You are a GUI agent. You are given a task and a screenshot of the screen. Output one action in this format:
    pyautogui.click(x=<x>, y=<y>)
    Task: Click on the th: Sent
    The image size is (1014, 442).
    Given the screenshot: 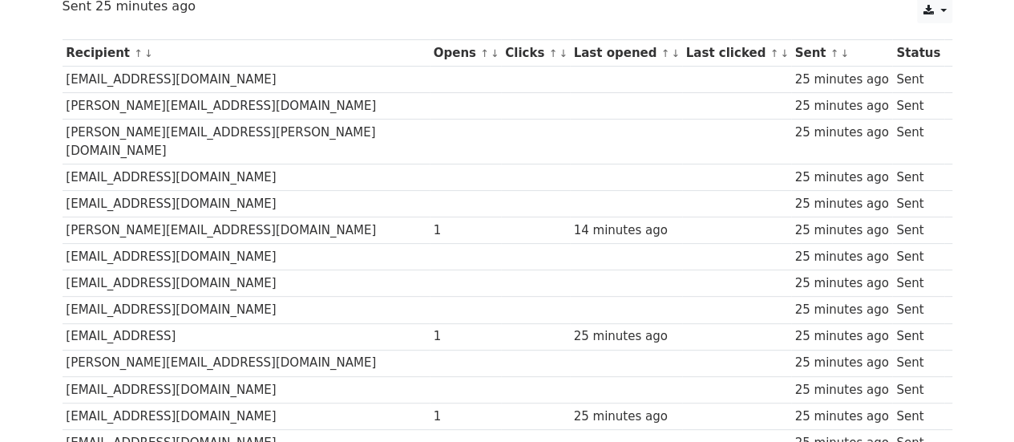 What is the action you would take?
    pyautogui.click(x=842, y=53)
    